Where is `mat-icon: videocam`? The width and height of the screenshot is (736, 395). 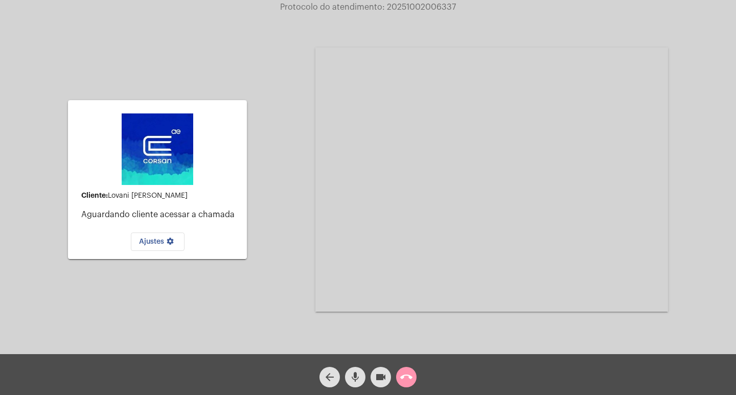 mat-icon: videocam is located at coordinates (381, 377).